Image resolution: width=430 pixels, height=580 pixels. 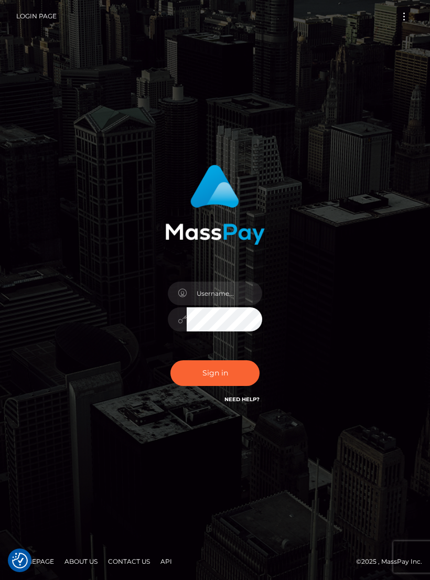 What do you see at coordinates (129, 561) in the screenshot?
I see `a: Contact Us` at bounding box center [129, 561].